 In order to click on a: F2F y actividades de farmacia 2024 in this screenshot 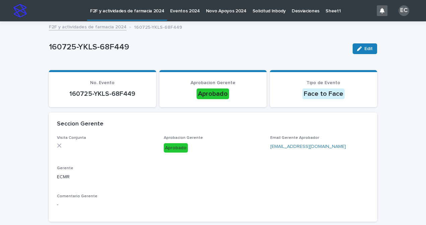, I will do `click(88, 26)`.